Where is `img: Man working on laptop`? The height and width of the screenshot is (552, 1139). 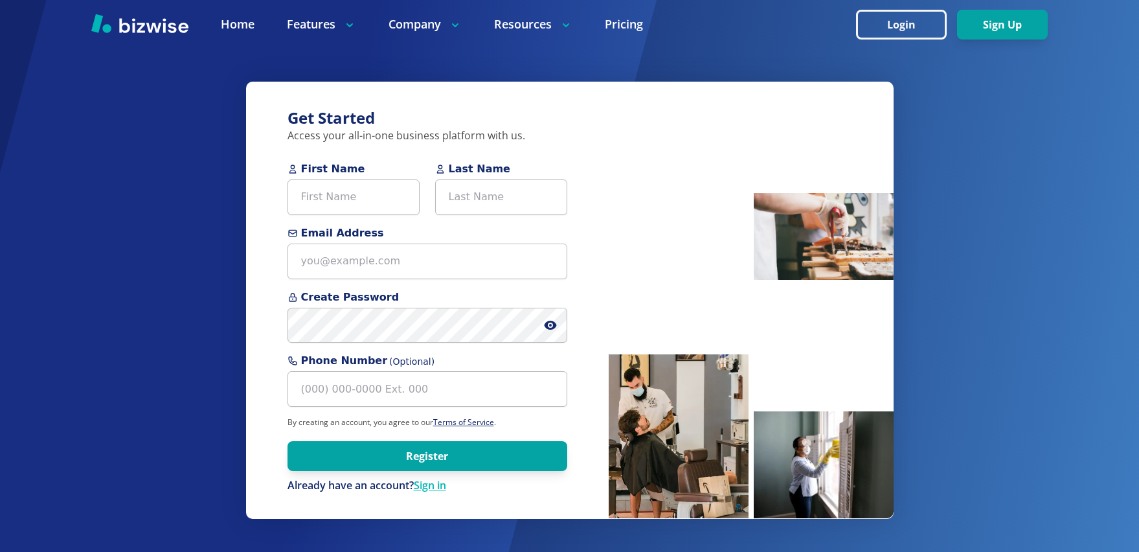
img: Man working on laptop is located at coordinates (824, 345).